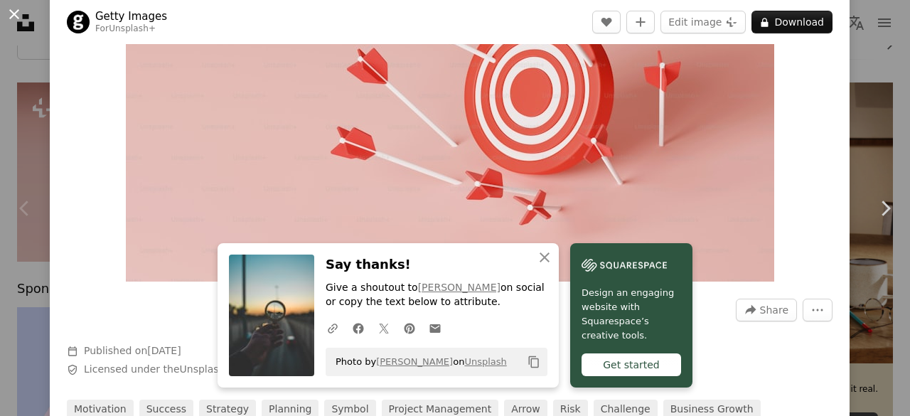  Describe the element at coordinates (792, 22) in the screenshot. I see `button: Download` at that location.